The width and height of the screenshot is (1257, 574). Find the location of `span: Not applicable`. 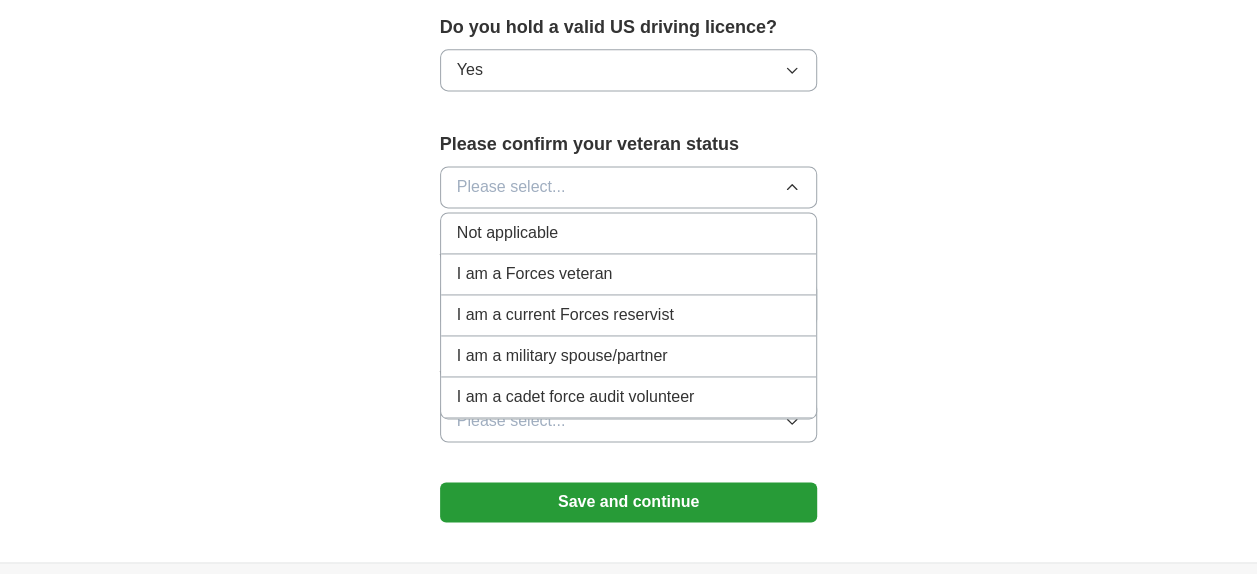

span: Not applicable is located at coordinates (507, 233).